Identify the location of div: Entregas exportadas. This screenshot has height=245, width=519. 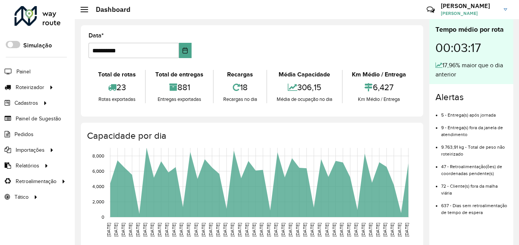
(179, 99).